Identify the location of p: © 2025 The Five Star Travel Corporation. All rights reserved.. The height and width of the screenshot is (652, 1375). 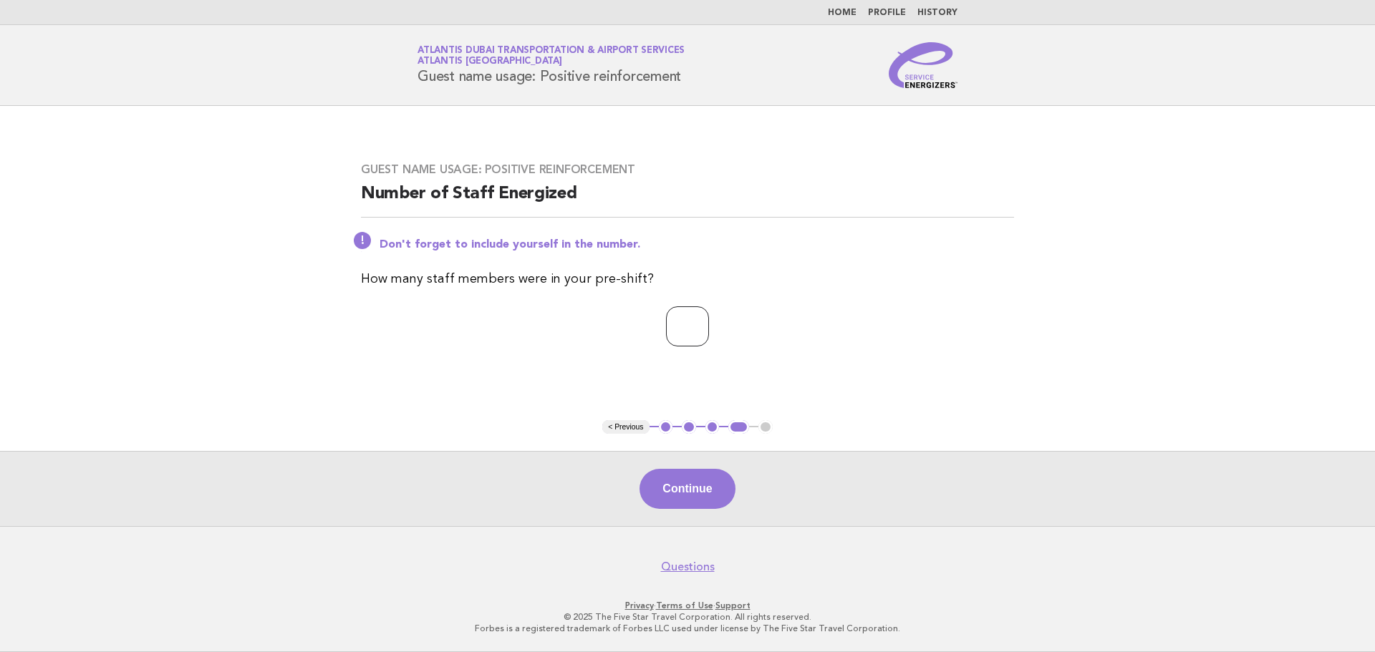
(687, 617).